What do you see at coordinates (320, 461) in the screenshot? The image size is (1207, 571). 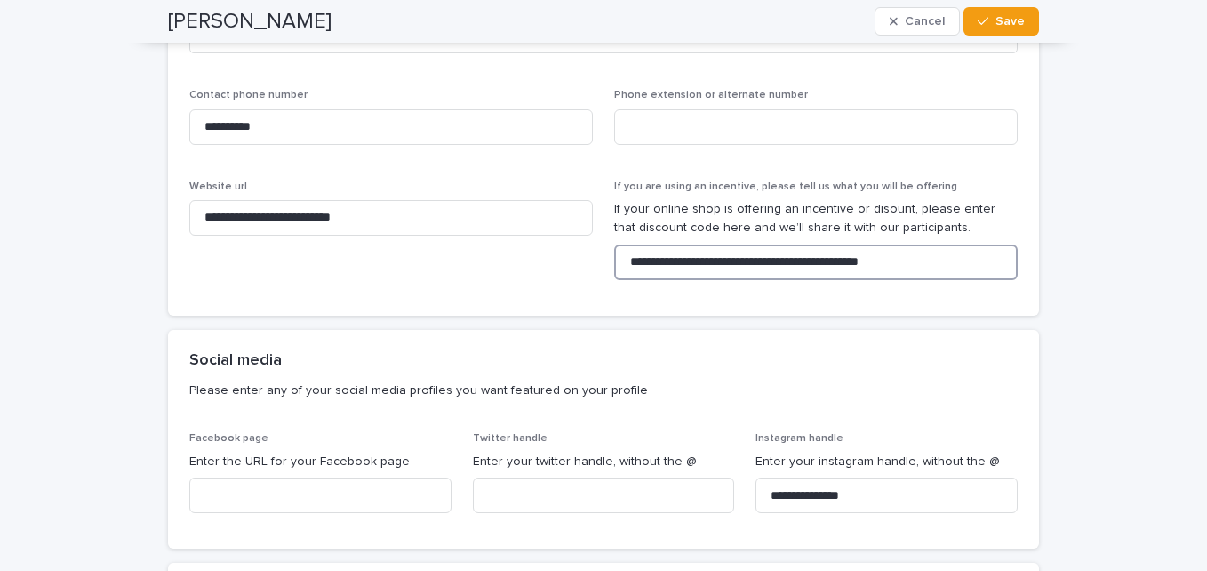 I see `p: Enter the URL for your Facebook page` at bounding box center [320, 461].